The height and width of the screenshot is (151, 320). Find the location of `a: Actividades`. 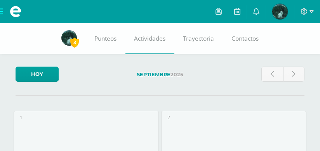

a: Actividades is located at coordinates (150, 39).